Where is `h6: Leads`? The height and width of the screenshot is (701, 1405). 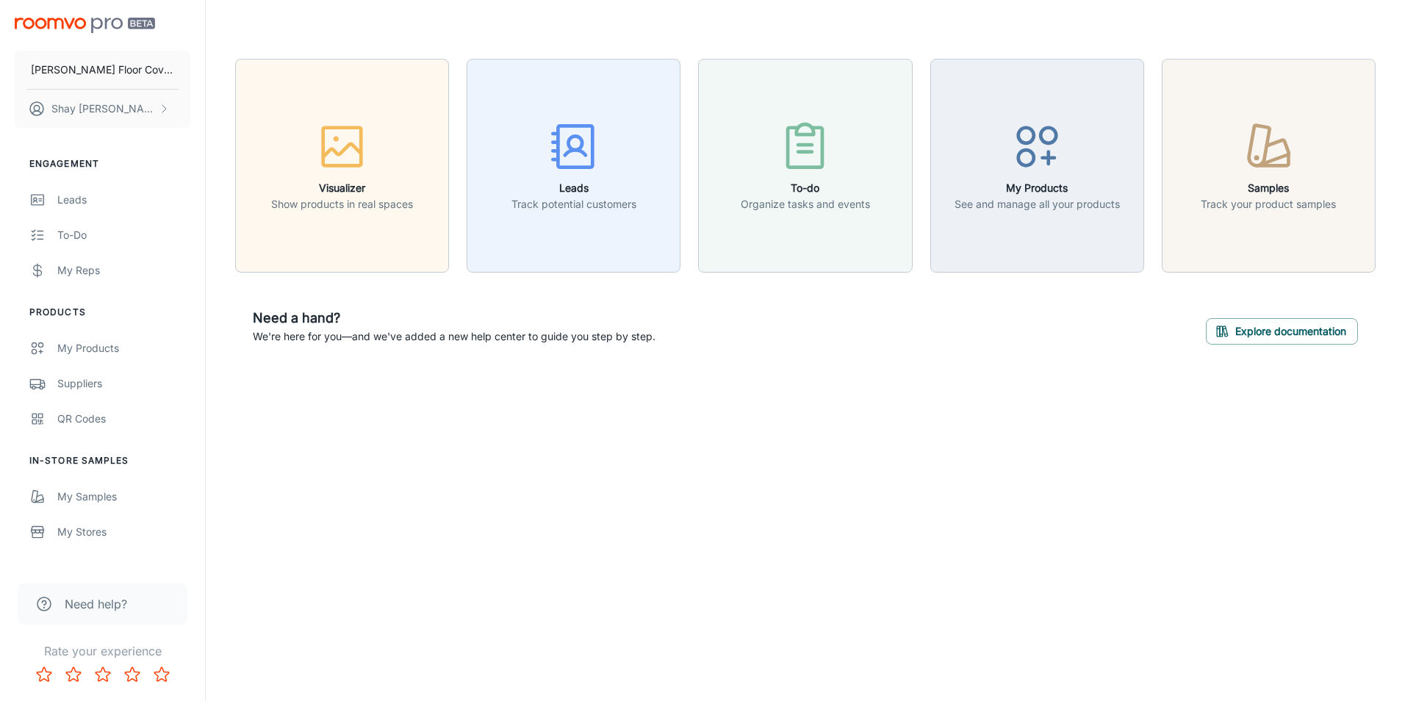
h6: Leads is located at coordinates (574, 188).